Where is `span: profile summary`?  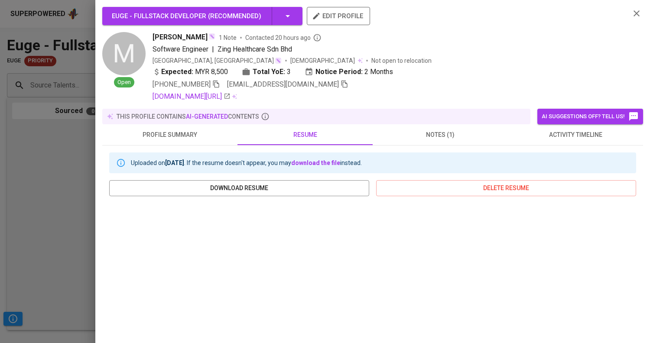
span: profile summary is located at coordinates (170, 135).